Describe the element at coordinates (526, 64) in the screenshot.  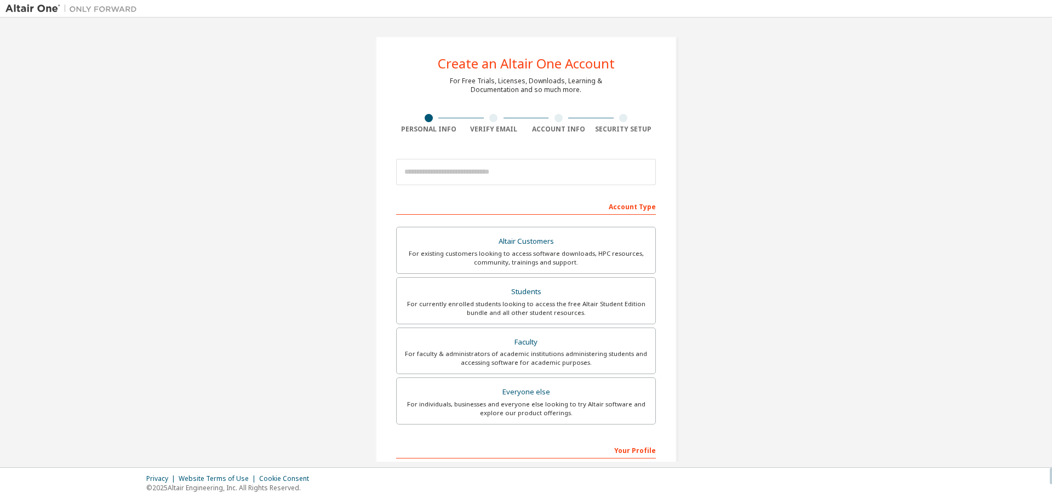
I see `div: Create an Altair One Account` at that location.